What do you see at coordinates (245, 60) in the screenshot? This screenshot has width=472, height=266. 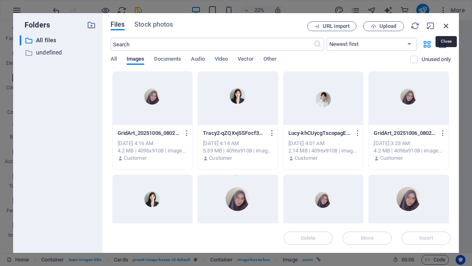 I see `span: Vector` at bounding box center [245, 60].